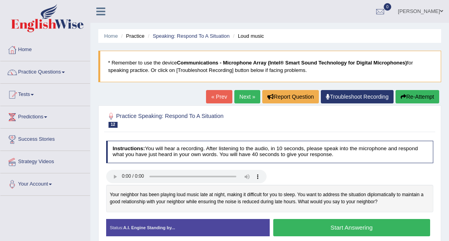 This screenshot has height=241, width=449. Describe the element at coordinates (219, 97) in the screenshot. I see `a: « Prev` at that location.